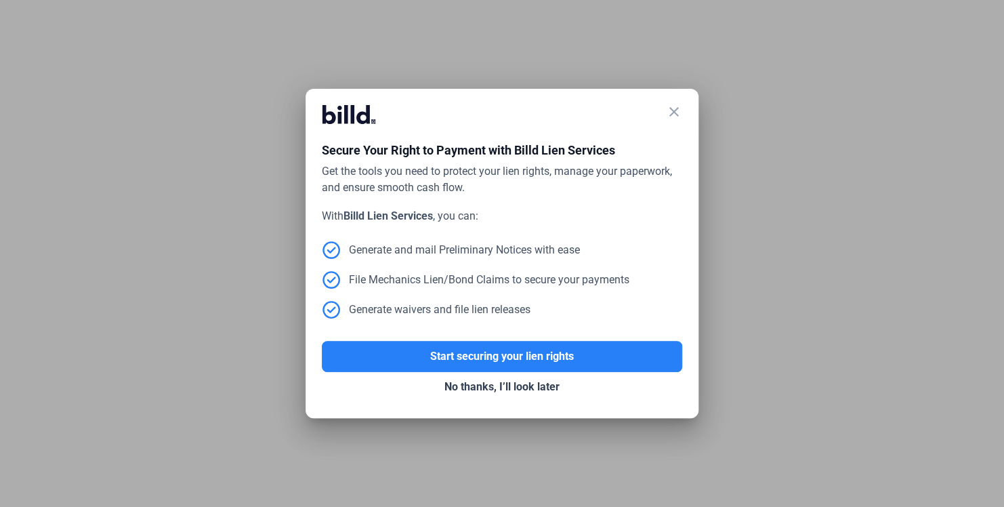 This screenshot has height=507, width=1004. I want to click on div: Generate waivers and file lien releases, so click(426, 310).